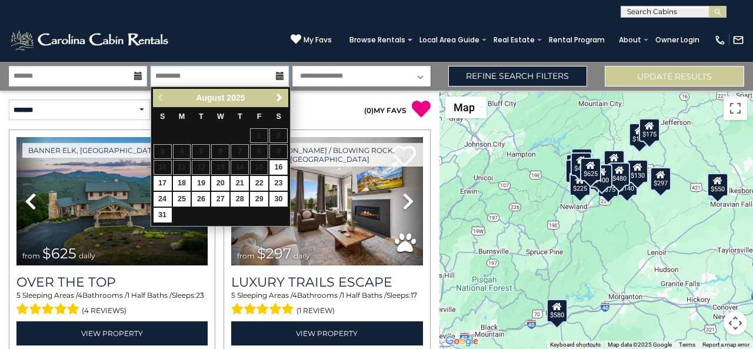 The height and width of the screenshot is (349, 753). Describe the element at coordinates (377, 40) in the screenshot. I see `a: Browse Rentals` at that location.